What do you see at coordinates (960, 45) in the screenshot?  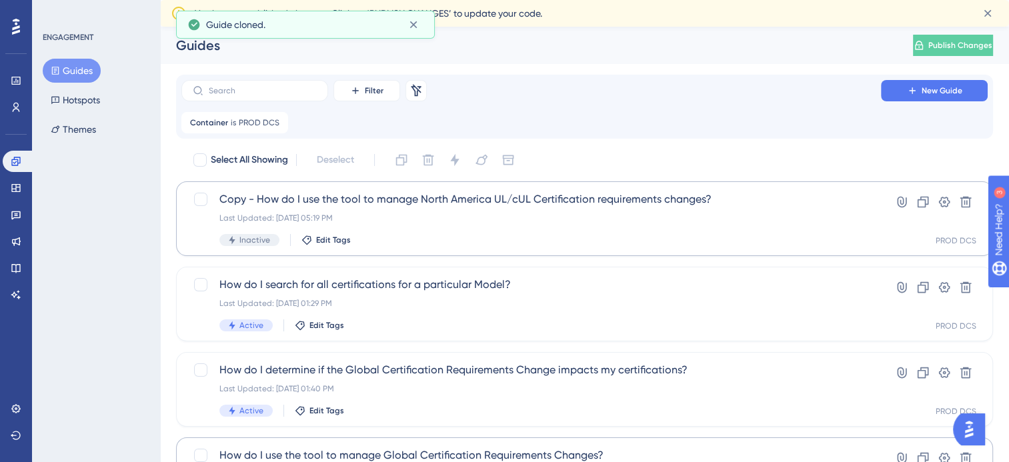 I see `span: Publish Changes` at bounding box center [960, 45].